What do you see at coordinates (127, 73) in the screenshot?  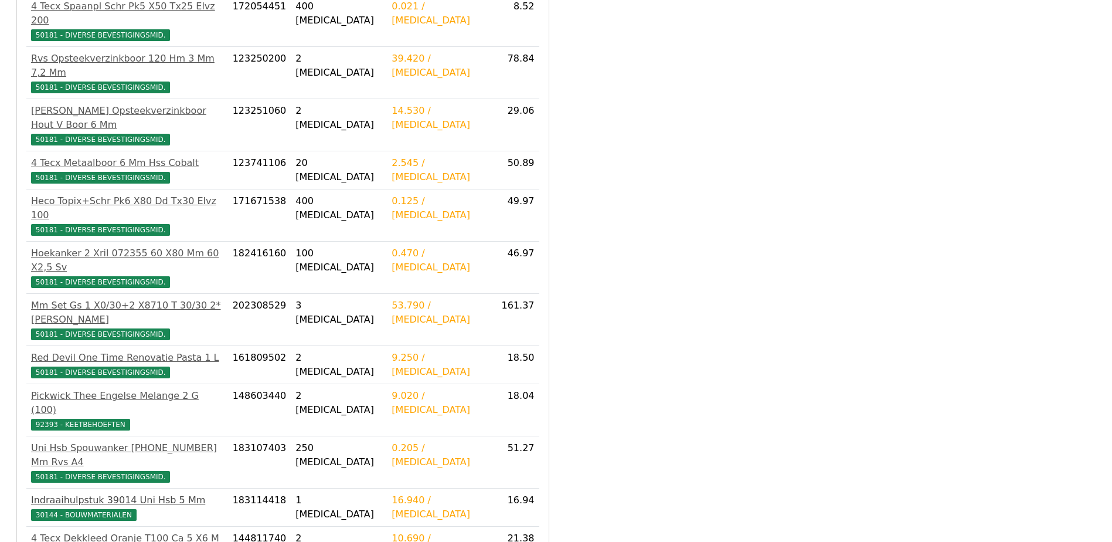 I see `a: Rvs Opsteekverzinkboor 120 Hm 3 Mm 7,2 Mm50181 - DIVERSE BEVESTIGINGSMID.` at bounding box center [127, 73].